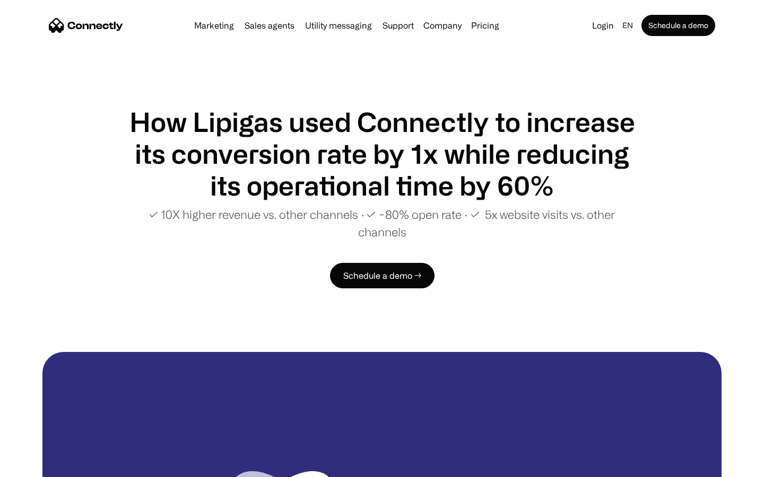 This screenshot has height=477, width=764. What do you see at coordinates (442, 25) in the screenshot?
I see `div: Company` at bounding box center [442, 25].